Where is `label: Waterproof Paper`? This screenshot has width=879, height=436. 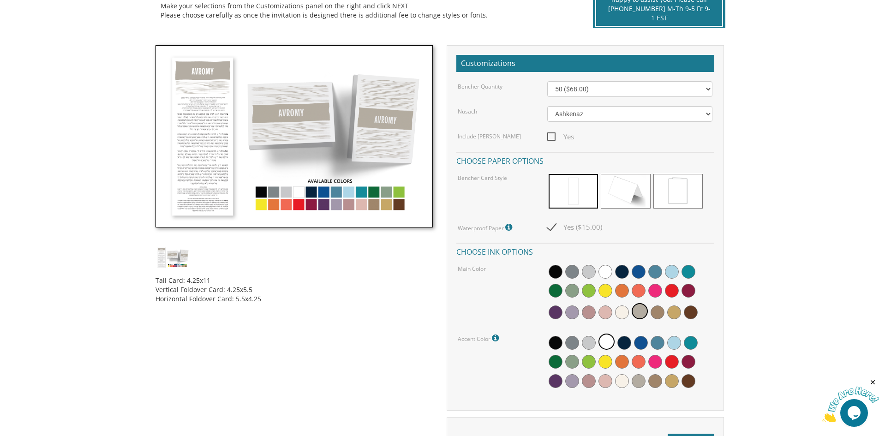
label: Waterproof Paper is located at coordinates (486, 228).